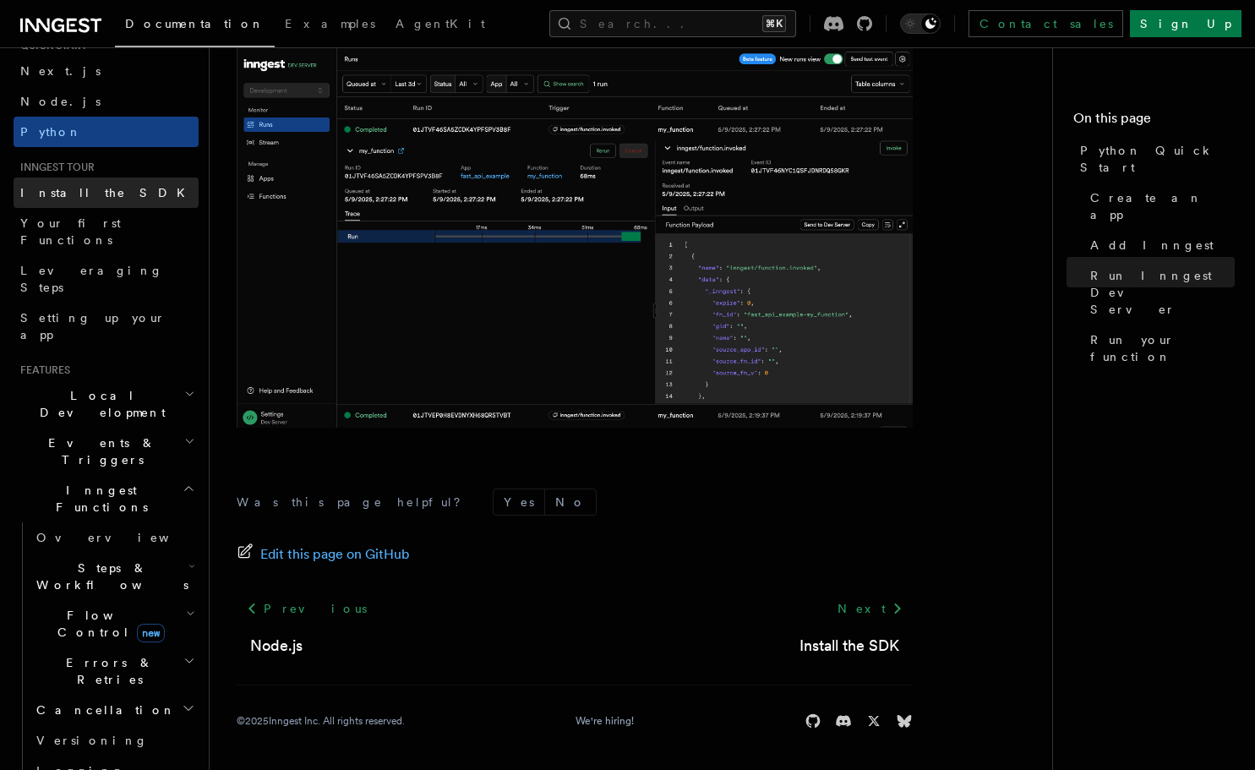 This screenshot has height=770, width=1255. What do you see at coordinates (306, 609) in the screenshot?
I see `a: Previous` at bounding box center [306, 609].